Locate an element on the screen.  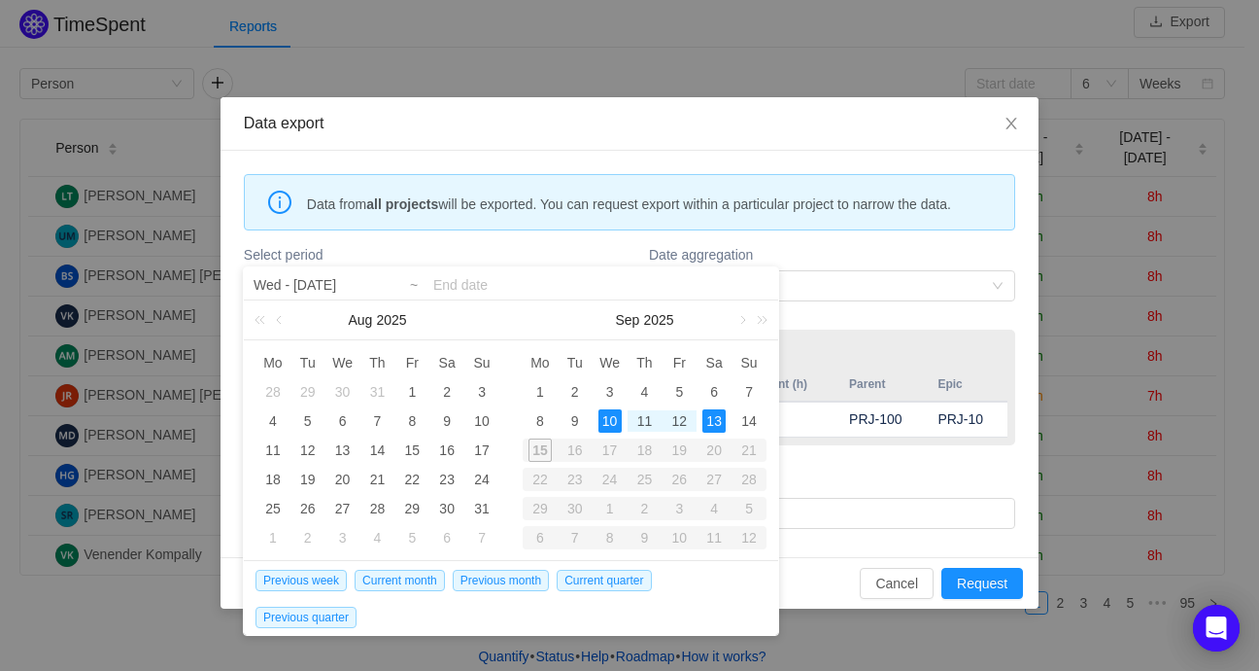
td: September 26, 2025 is located at coordinates (679, 479).